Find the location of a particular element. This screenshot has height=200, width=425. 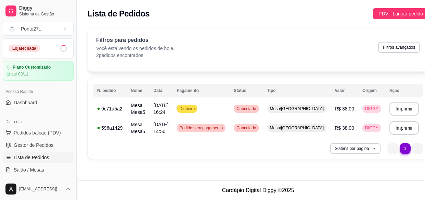

span: Dinheiro is located at coordinates (187, 108).